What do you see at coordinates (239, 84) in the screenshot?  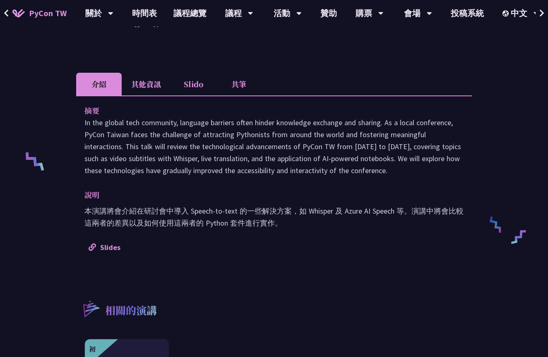 I see `li: 共筆` at bounding box center [239, 84].